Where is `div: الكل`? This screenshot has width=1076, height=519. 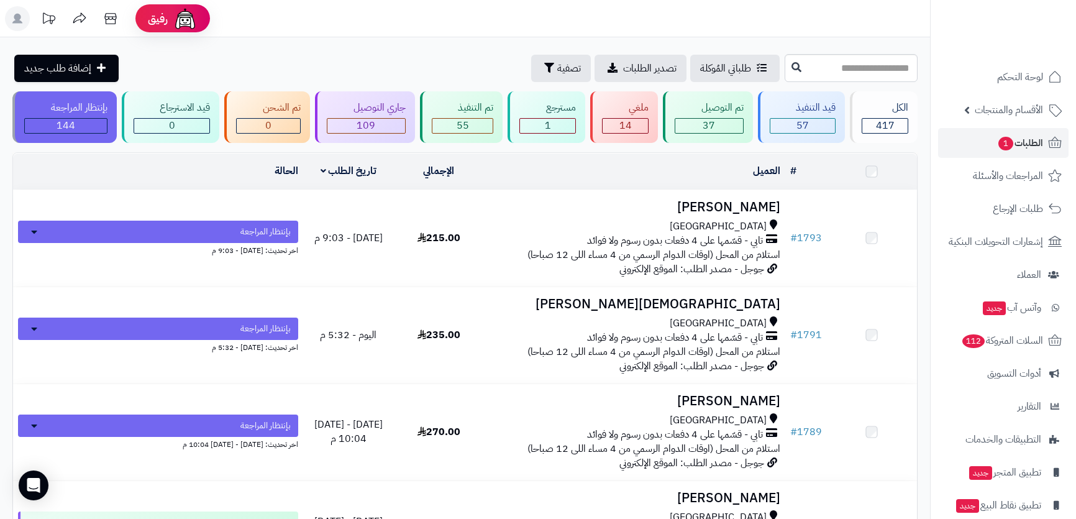
div: الكل is located at coordinates (885, 108).